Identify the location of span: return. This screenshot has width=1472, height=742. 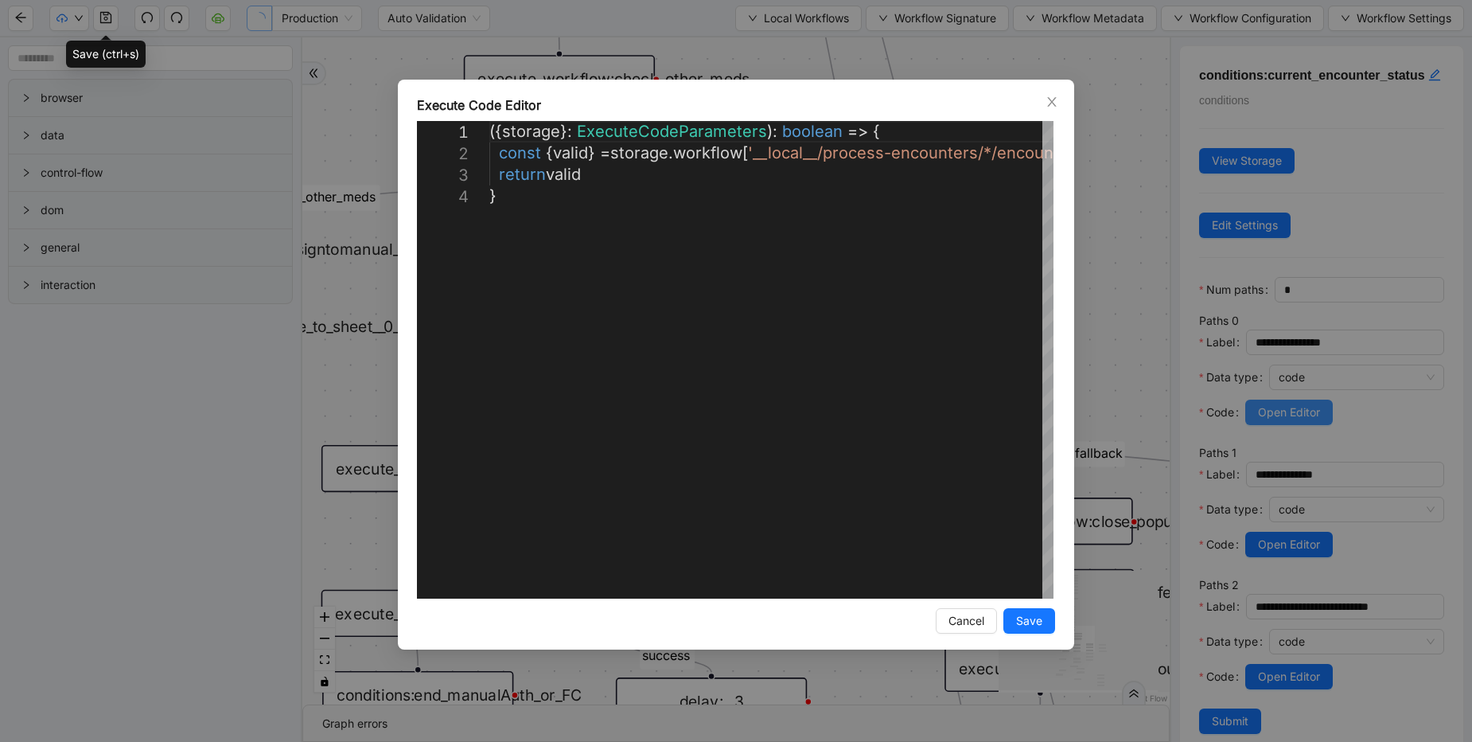
(522, 174).